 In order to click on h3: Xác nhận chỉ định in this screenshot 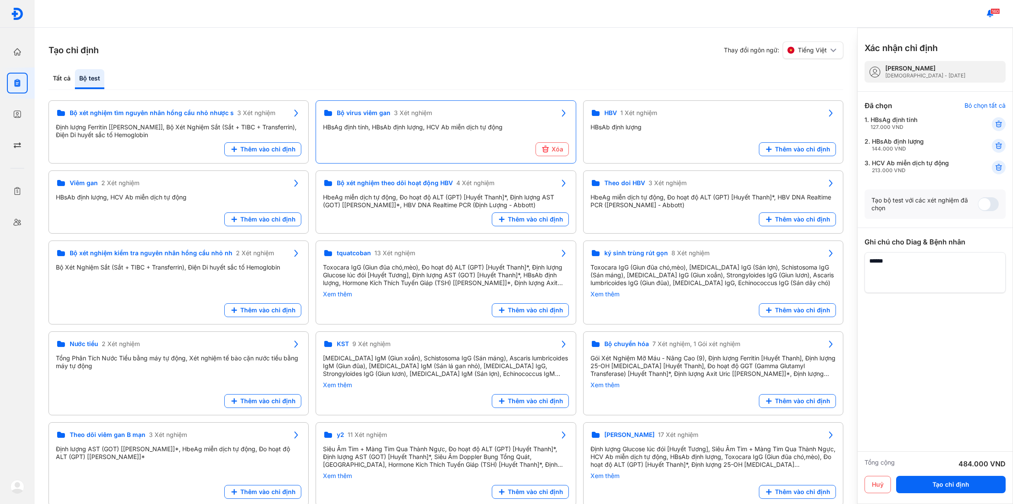, I will do `click(901, 48)`.